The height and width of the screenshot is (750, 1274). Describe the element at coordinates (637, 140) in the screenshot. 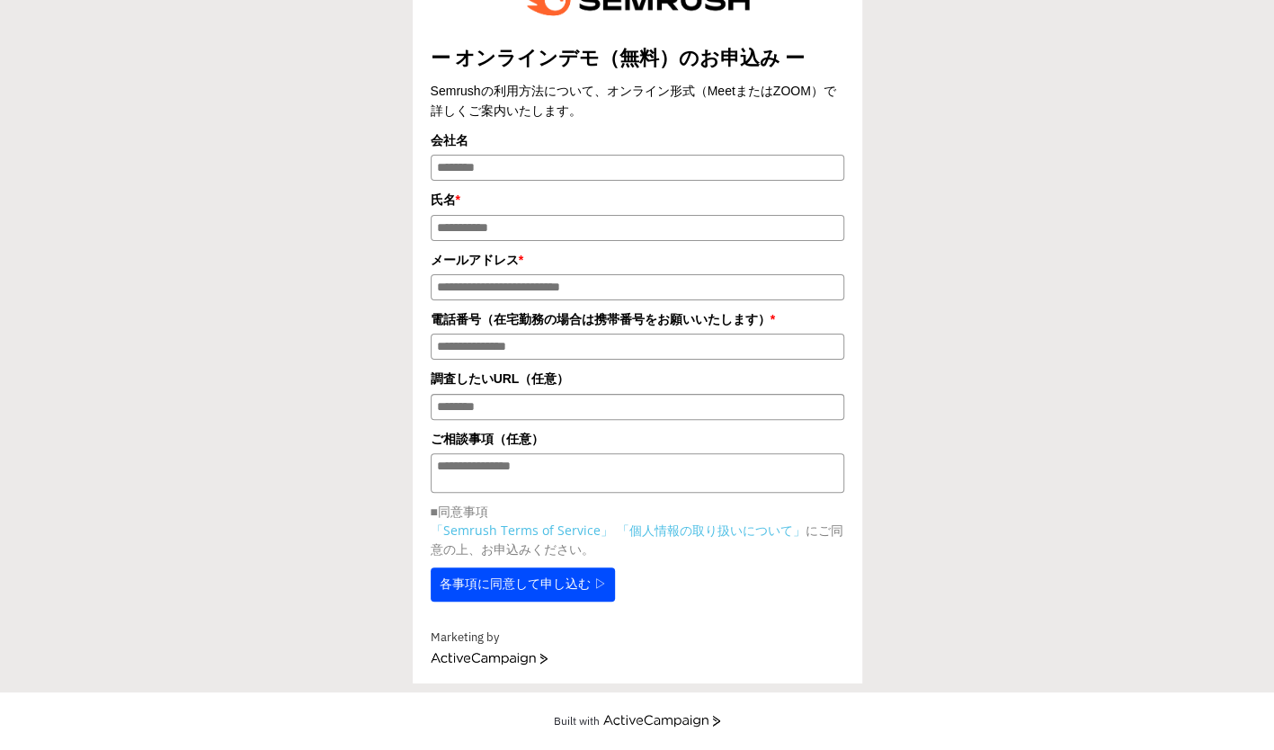

I see `label: 会社名` at that location.